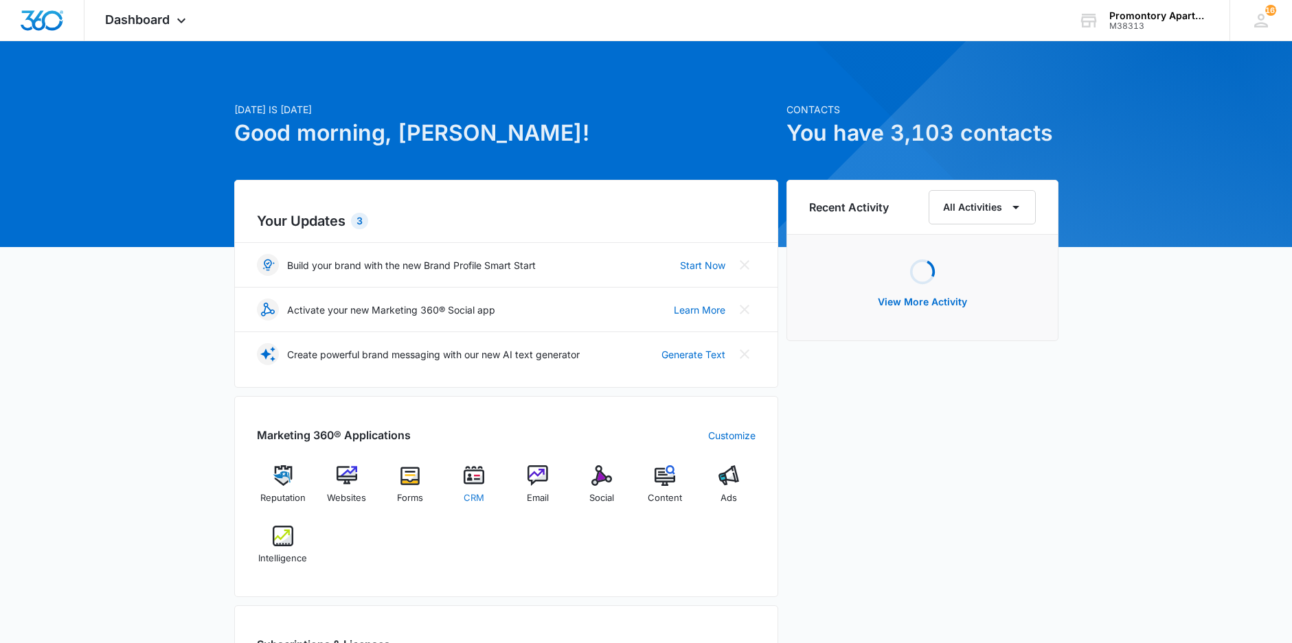 This screenshot has width=1292, height=643. Describe the element at coordinates (729, 490) in the screenshot. I see `a: Ads` at that location.